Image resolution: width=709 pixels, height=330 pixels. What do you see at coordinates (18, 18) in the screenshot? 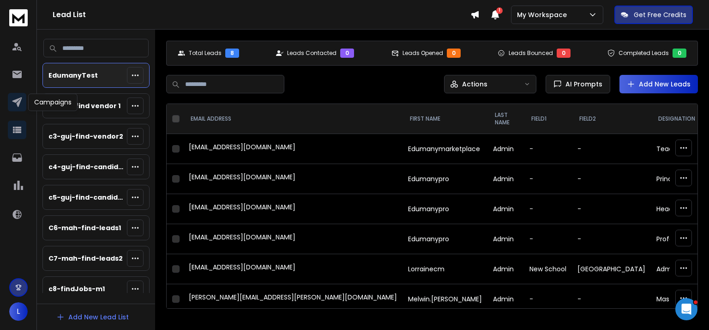
I see `img: logo` at bounding box center [18, 18].